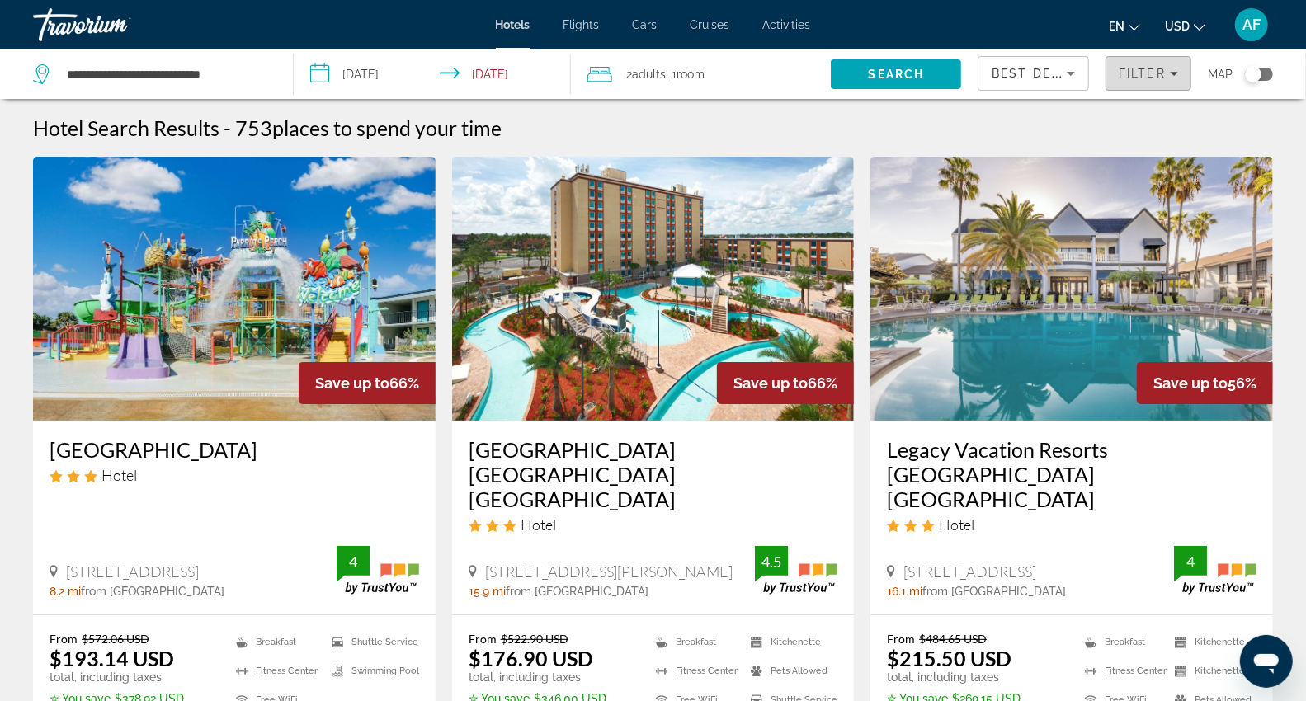  I want to click on img: CoCo Key Hotel and Water Resort, so click(234, 289).